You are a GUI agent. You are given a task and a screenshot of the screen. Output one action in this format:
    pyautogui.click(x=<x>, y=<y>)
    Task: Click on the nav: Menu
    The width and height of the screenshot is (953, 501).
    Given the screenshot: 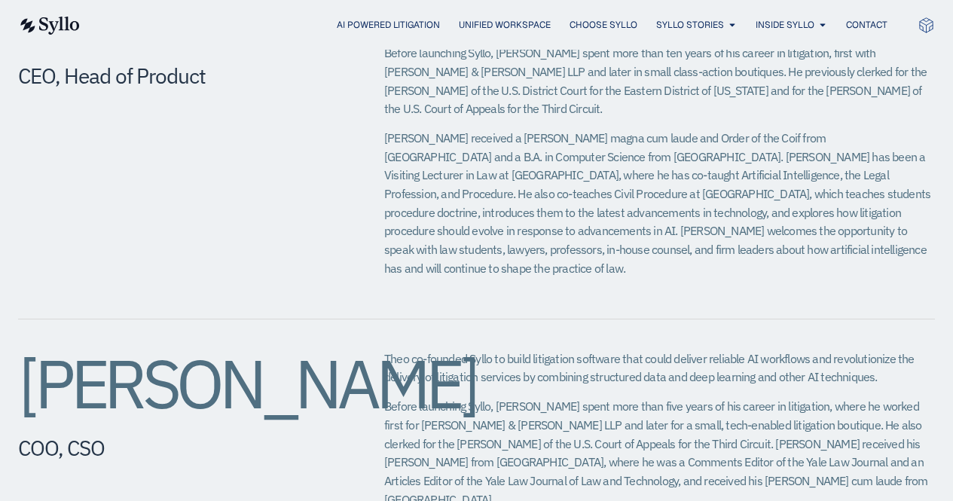 What is the action you would take?
    pyautogui.click(x=499, y=25)
    